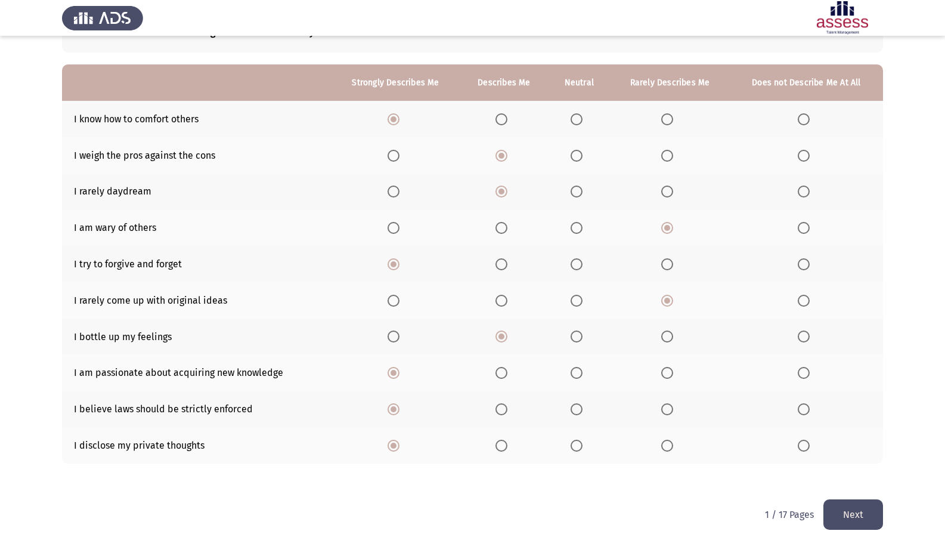  What do you see at coordinates (197, 372) in the screenshot?
I see `td: I am passionate about acquiring new knowledge` at bounding box center [197, 372].